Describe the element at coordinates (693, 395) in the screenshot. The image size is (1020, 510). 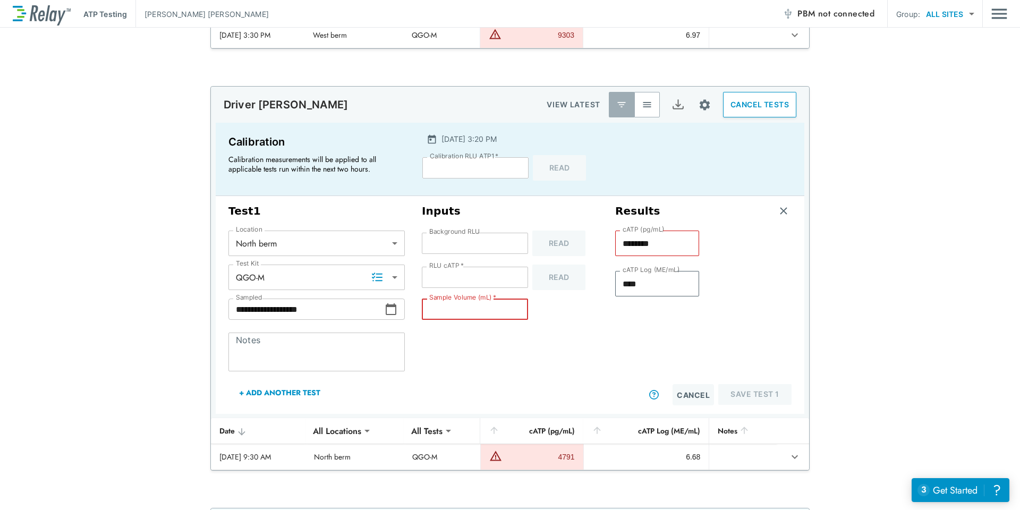
I see `button: Cancel` at that location.